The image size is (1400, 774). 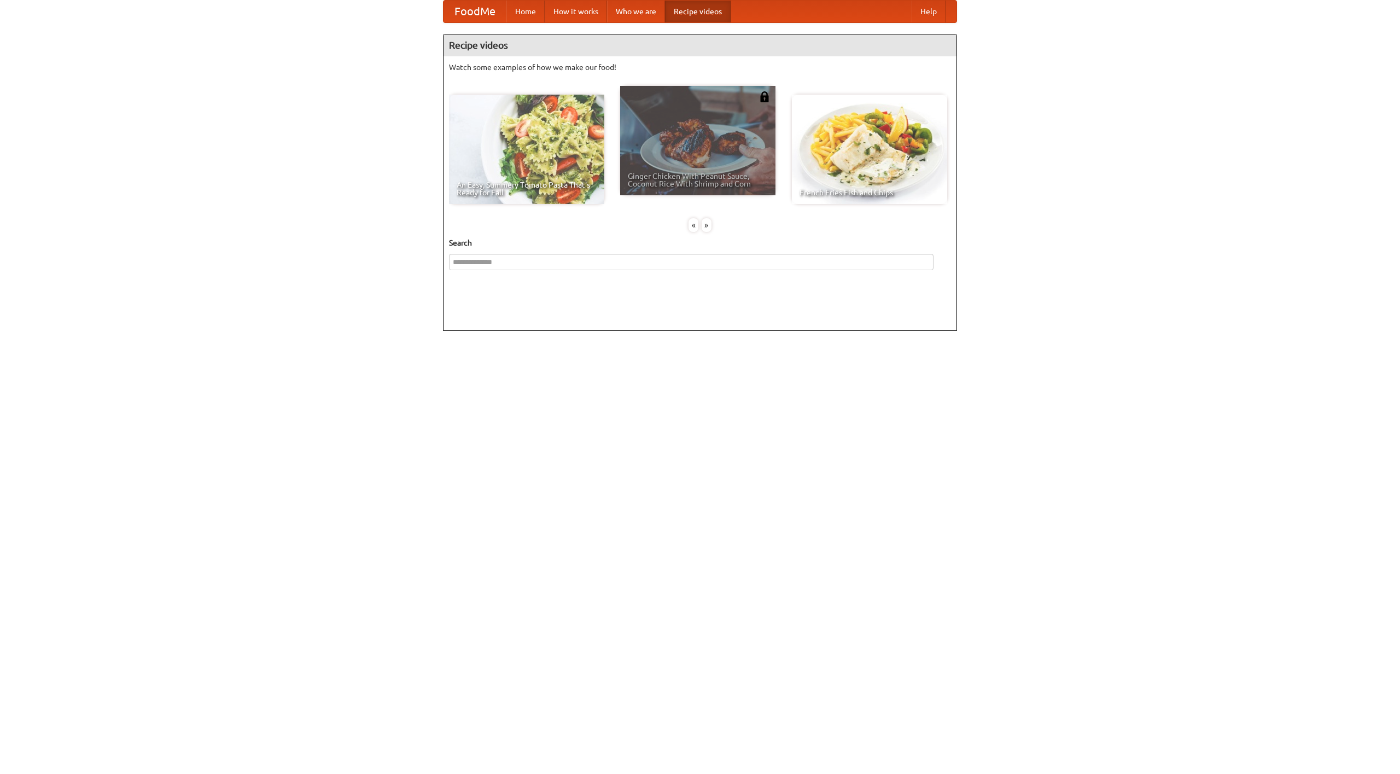 I want to click on a: Who we are, so click(x=636, y=11).